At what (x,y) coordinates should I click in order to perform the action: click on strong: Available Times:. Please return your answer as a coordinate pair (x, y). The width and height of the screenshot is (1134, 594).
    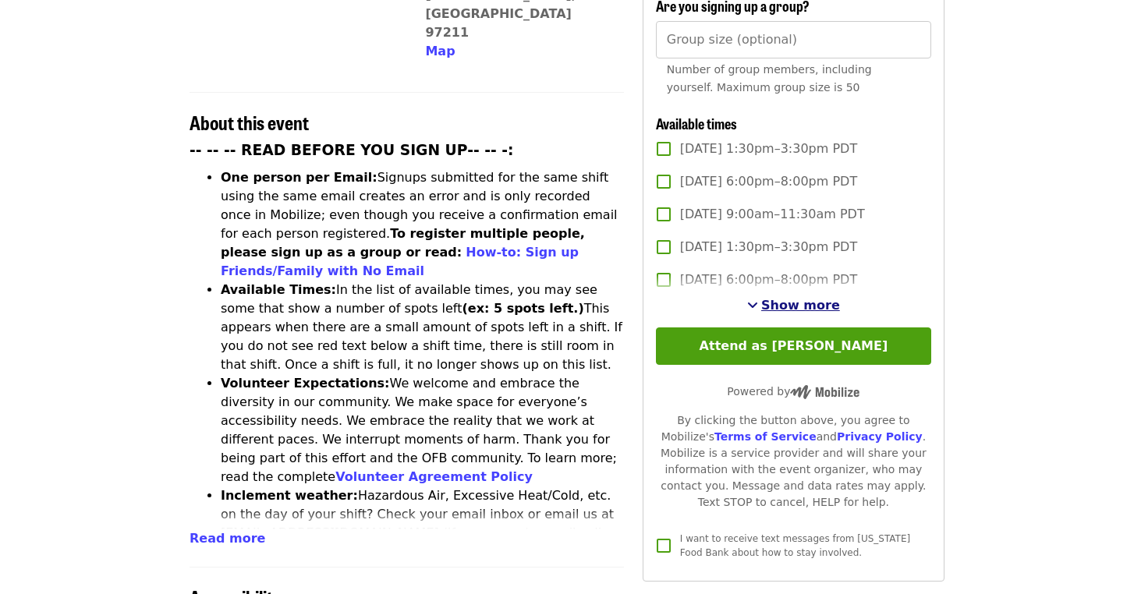
    Looking at the image, I should click on (278, 289).